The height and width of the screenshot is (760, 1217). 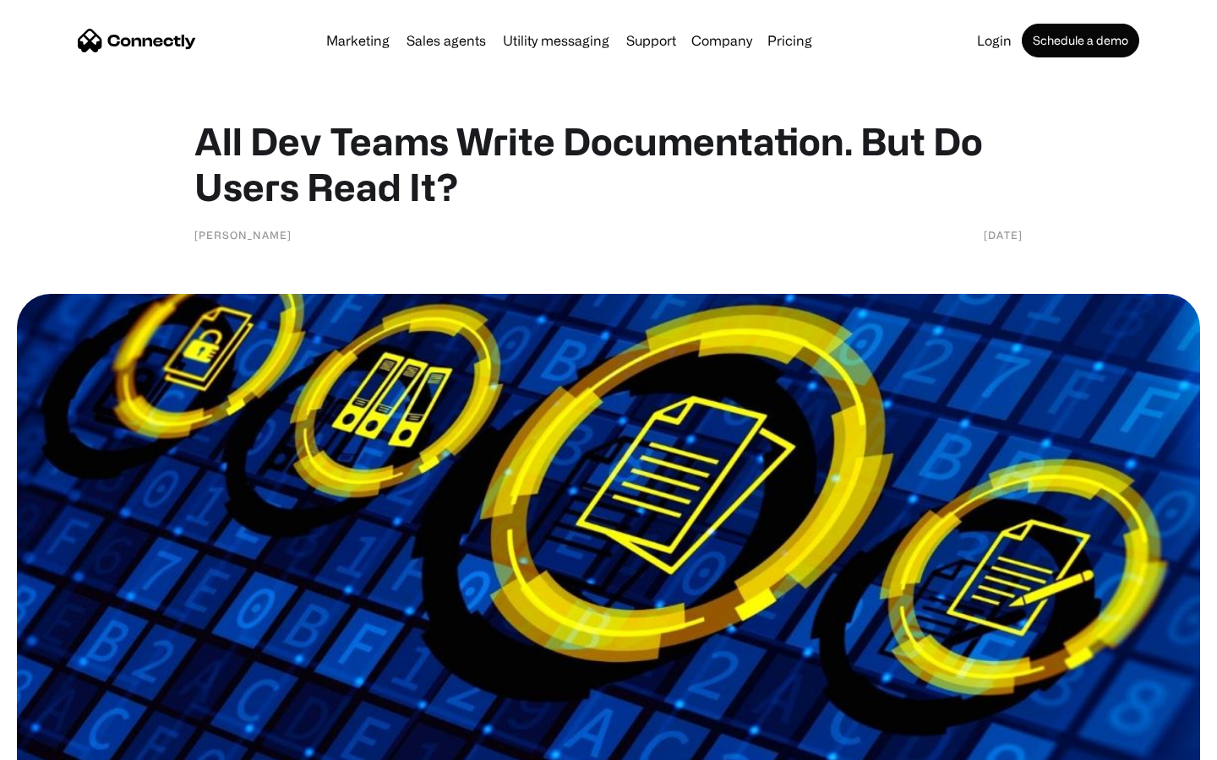 I want to click on a: Marketing, so click(x=357, y=41).